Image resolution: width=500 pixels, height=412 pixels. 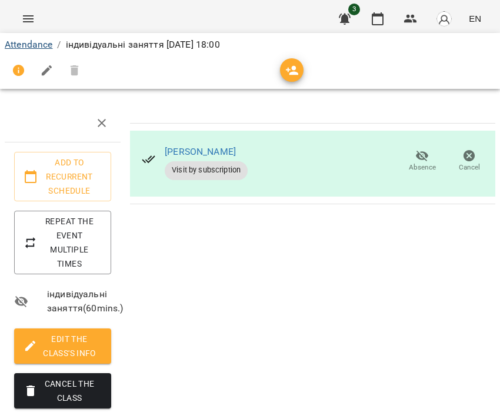 I want to click on button: Cancel, so click(x=469, y=161).